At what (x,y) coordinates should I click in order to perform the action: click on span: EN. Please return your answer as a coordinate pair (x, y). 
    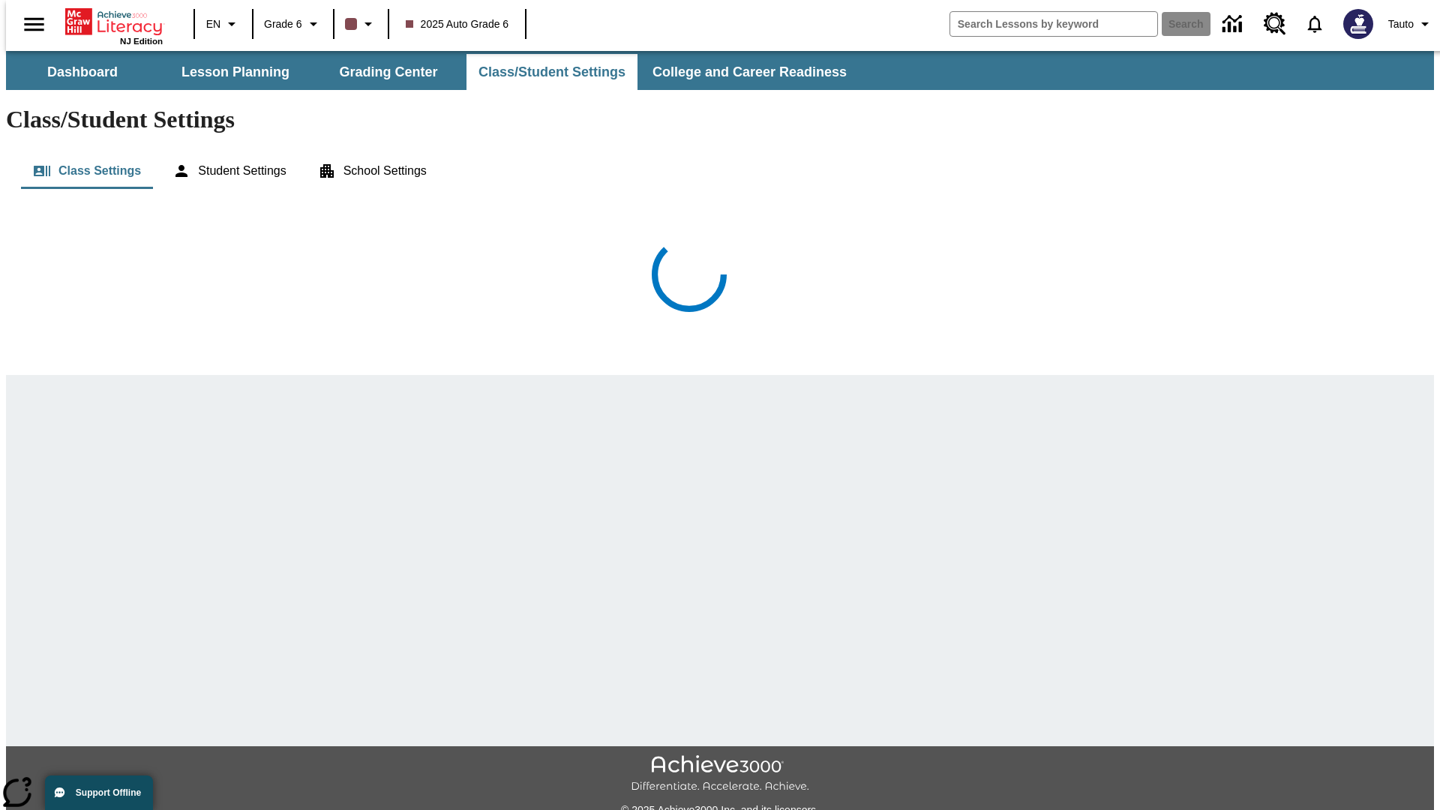
    Looking at the image, I should click on (213, 24).